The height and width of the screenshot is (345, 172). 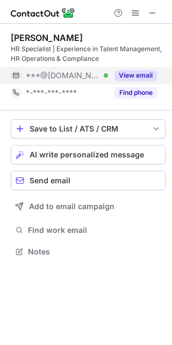 I want to click on span: Notes, so click(x=95, y=251).